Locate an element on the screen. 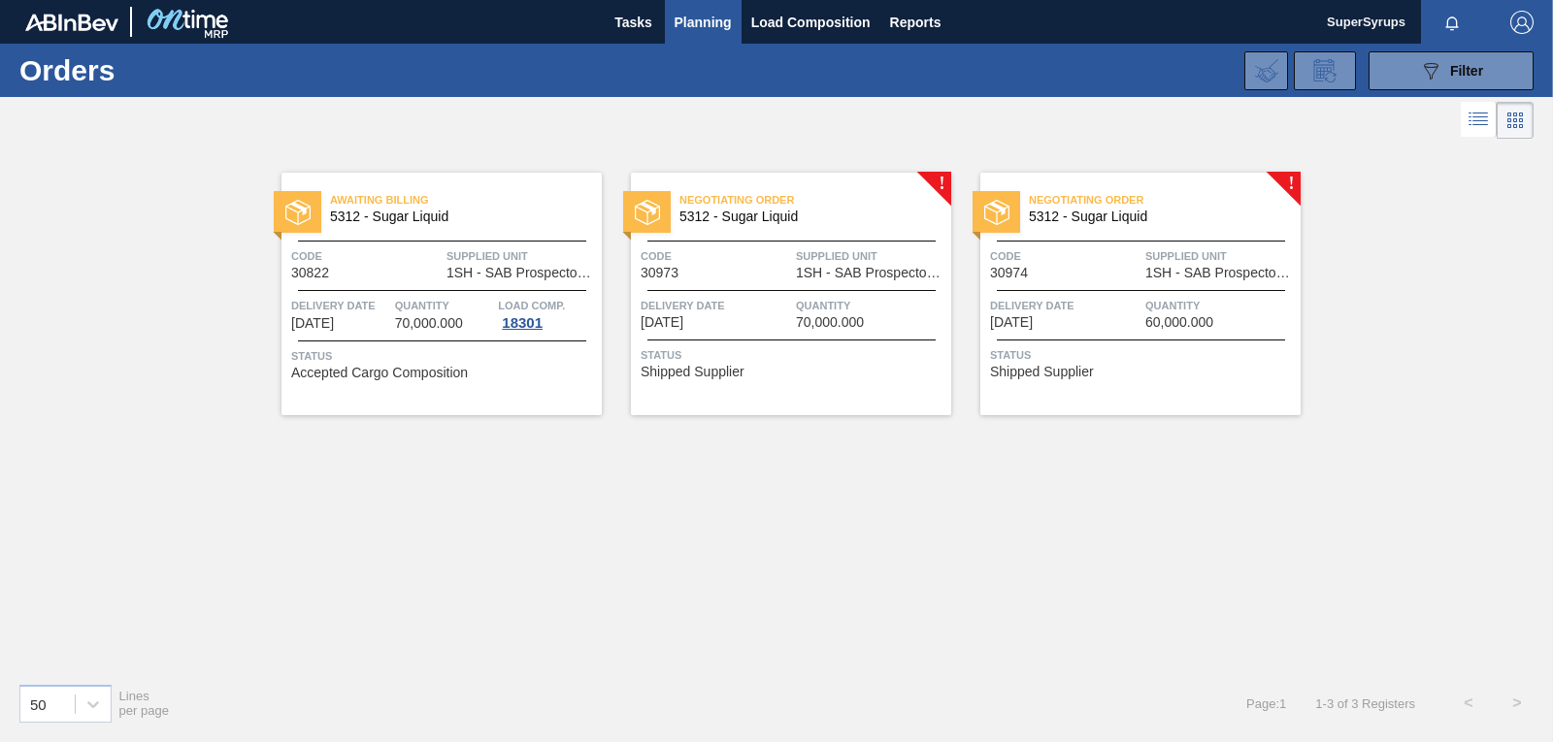 The width and height of the screenshot is (1553, 742). span: Load Composition is located at coordinates (810, 22).